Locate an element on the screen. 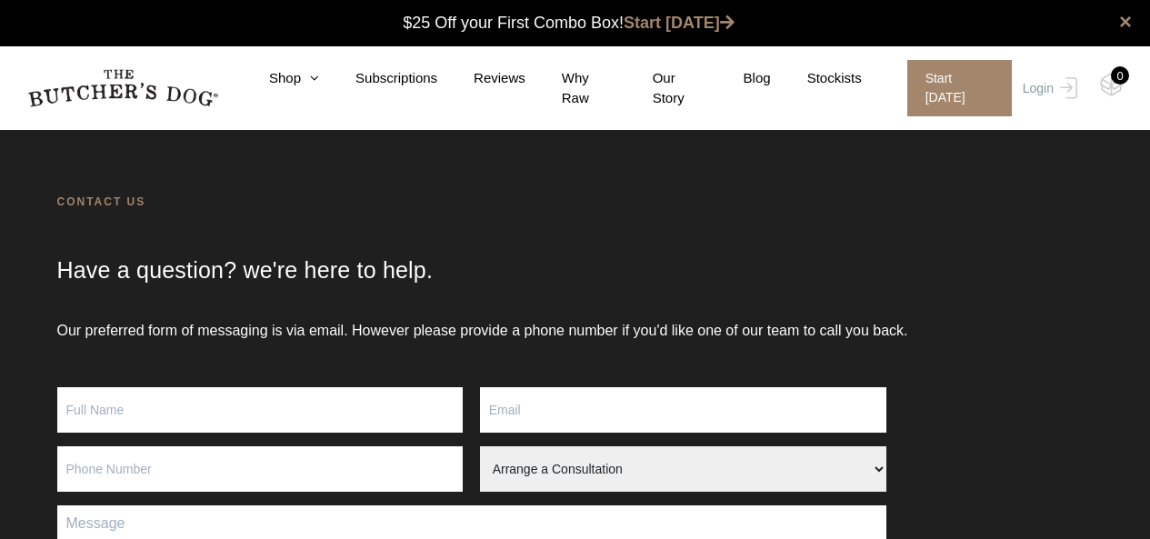 This screenshot has height=539, width=1150. a: Subscriptions is located at coordinates (378, 78).